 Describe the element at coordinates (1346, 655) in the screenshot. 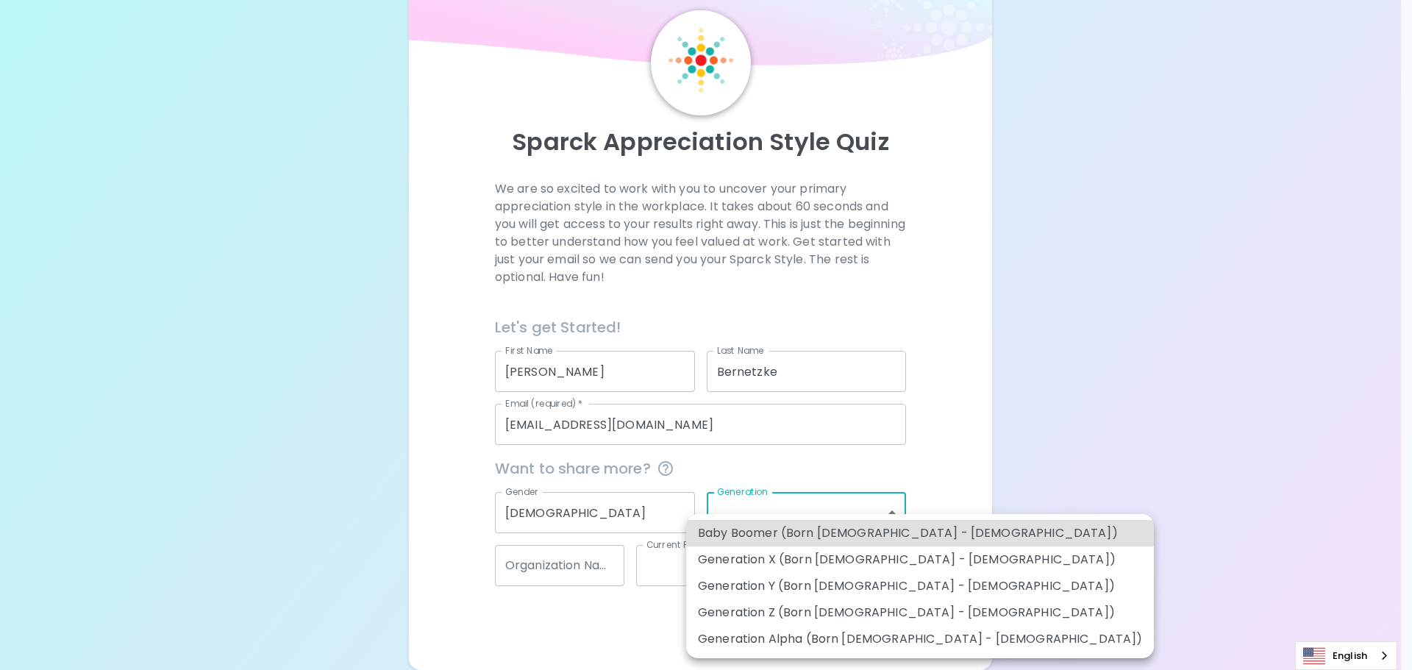

I see `div: Language` at that location.